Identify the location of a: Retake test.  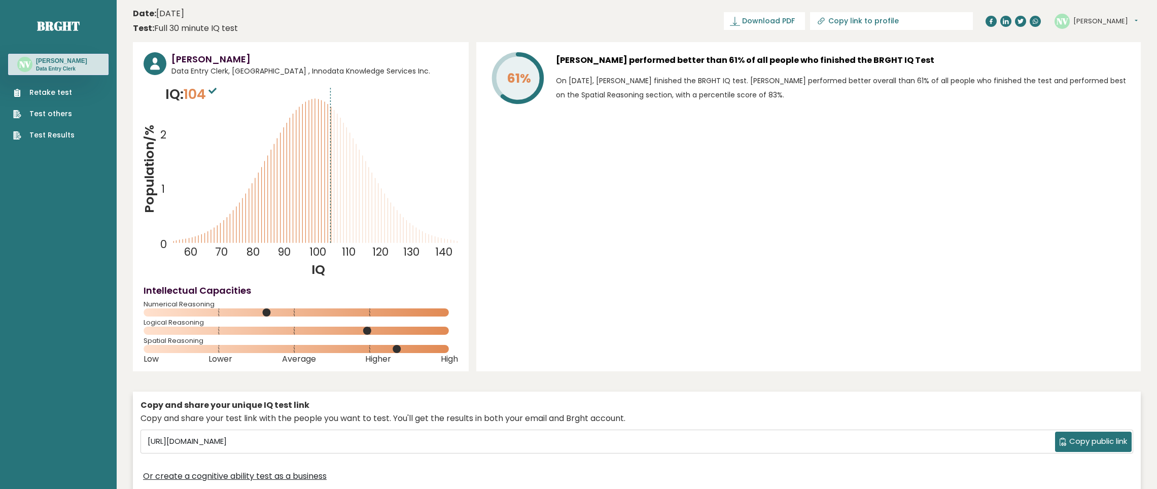
(44, 92).